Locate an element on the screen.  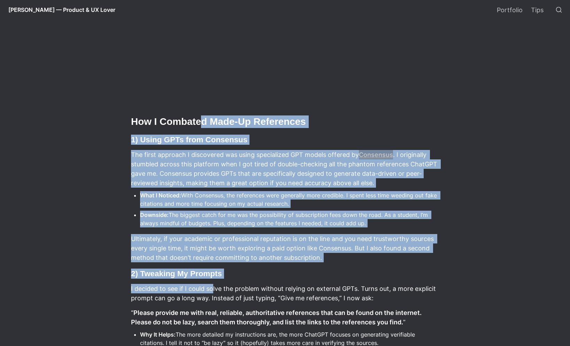
h3: 2) Tweaking My Prompts is located at coordinates (285, 273).